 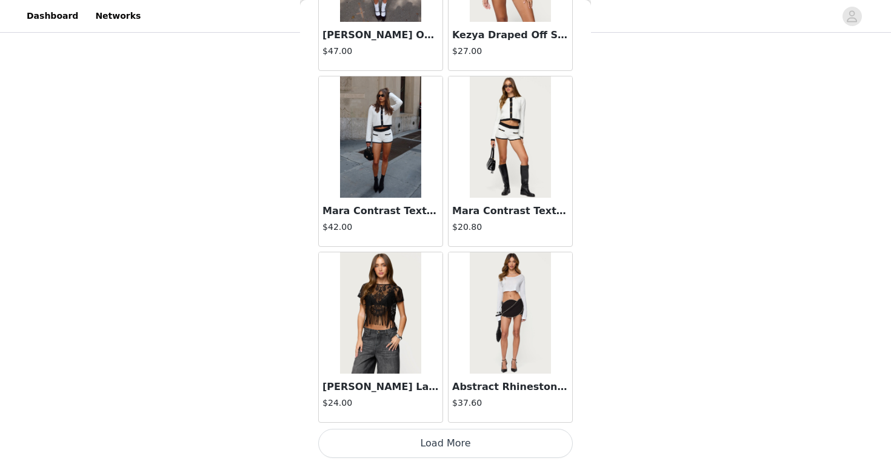 What do you see at coordinates (381, 51) in the screenshot?
I see `h4: $47.00` at bounding box center [381, 51].